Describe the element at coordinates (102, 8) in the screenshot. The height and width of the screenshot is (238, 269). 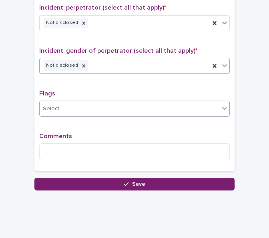
I see `span: Incident: perpetrator (select all that apply)` at that location.